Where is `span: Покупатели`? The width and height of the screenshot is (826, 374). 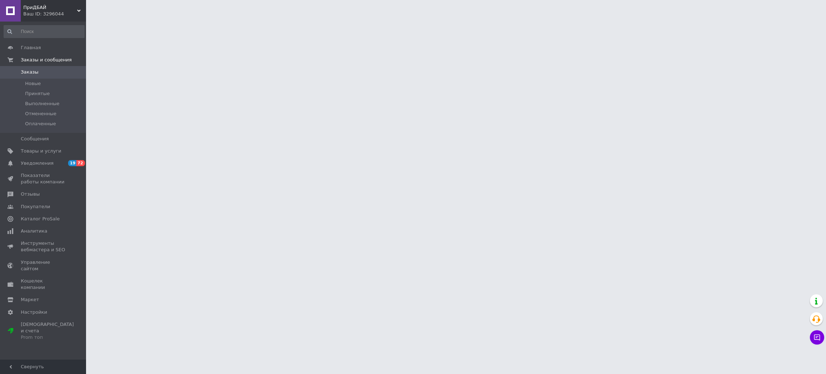 span: Покупатели is located at coordinates (36, 207).